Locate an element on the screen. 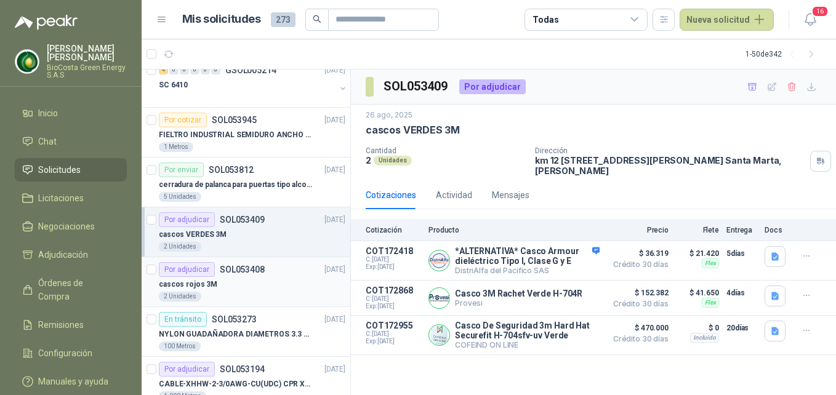 The height and width of the screenshot is (395, 836). h3: SOL053409 is located at coordinates (416, 86).